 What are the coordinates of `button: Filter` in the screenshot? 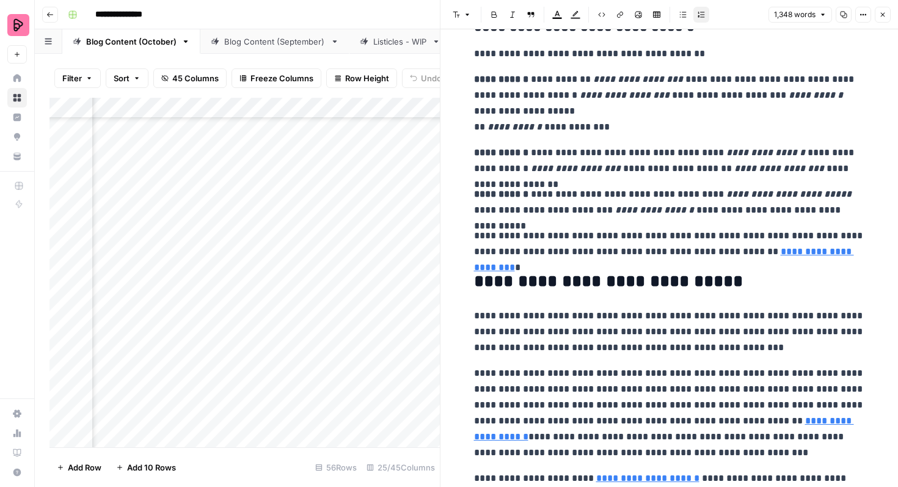 It's located at (78, 78).